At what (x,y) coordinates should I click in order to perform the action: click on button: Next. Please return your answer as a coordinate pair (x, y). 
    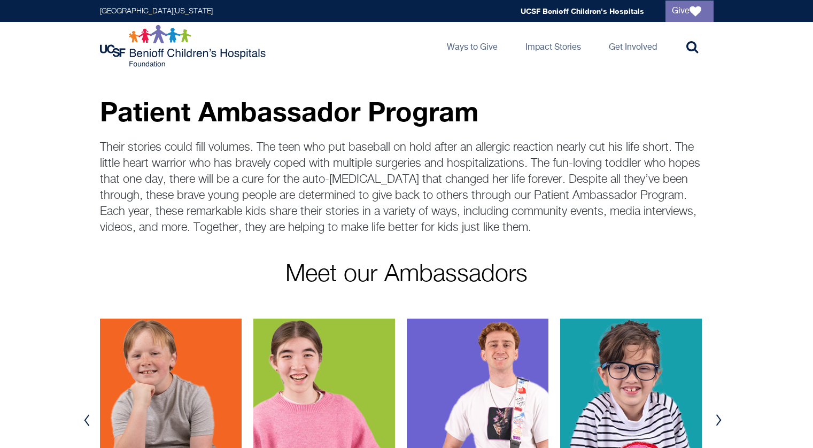
    Looking at the image, I should click on (719, 420).